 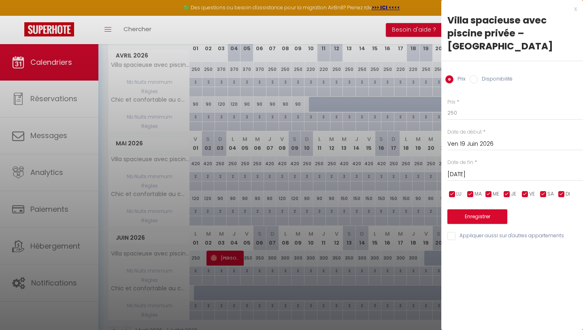 What do you see at coordinates (464, 132) in the screenshot?
I see `label: Date de début` at bounding box center [464, 132].